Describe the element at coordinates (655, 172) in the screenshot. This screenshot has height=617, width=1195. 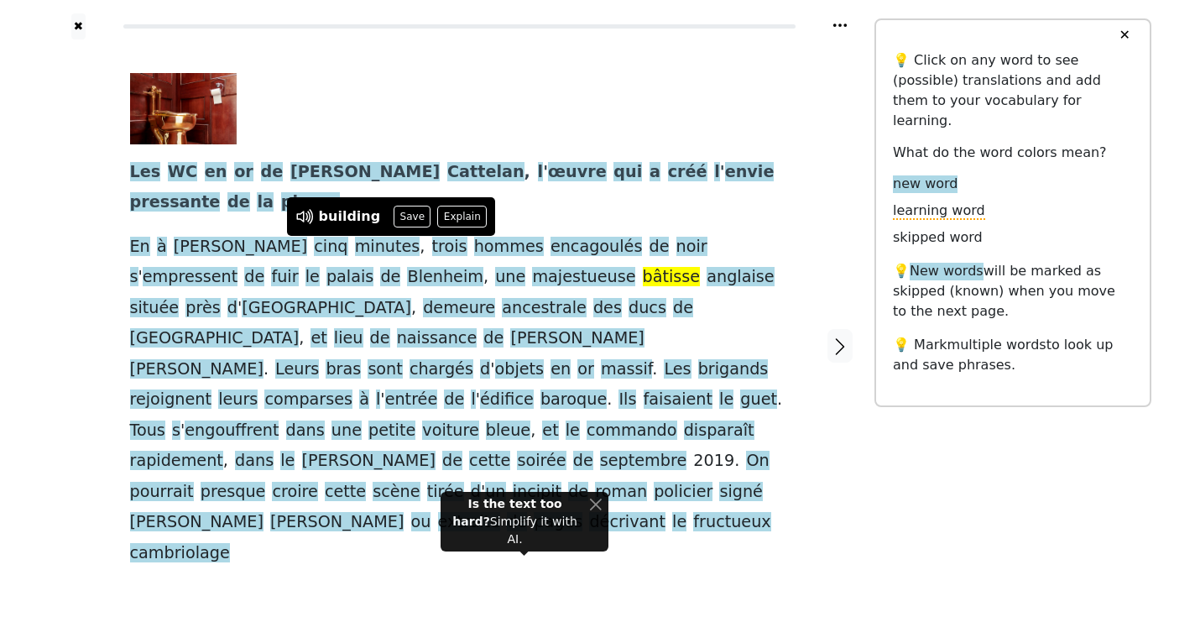
I see `span: a` at that location.